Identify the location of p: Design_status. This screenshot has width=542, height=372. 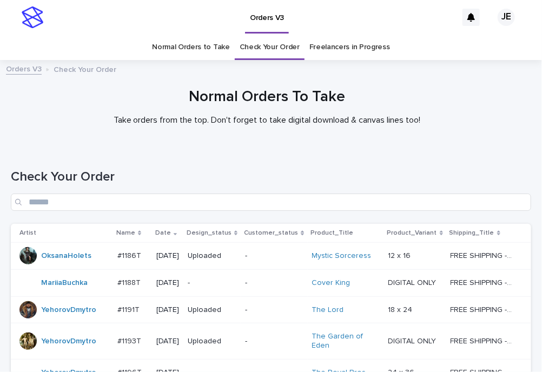
(209, 233).